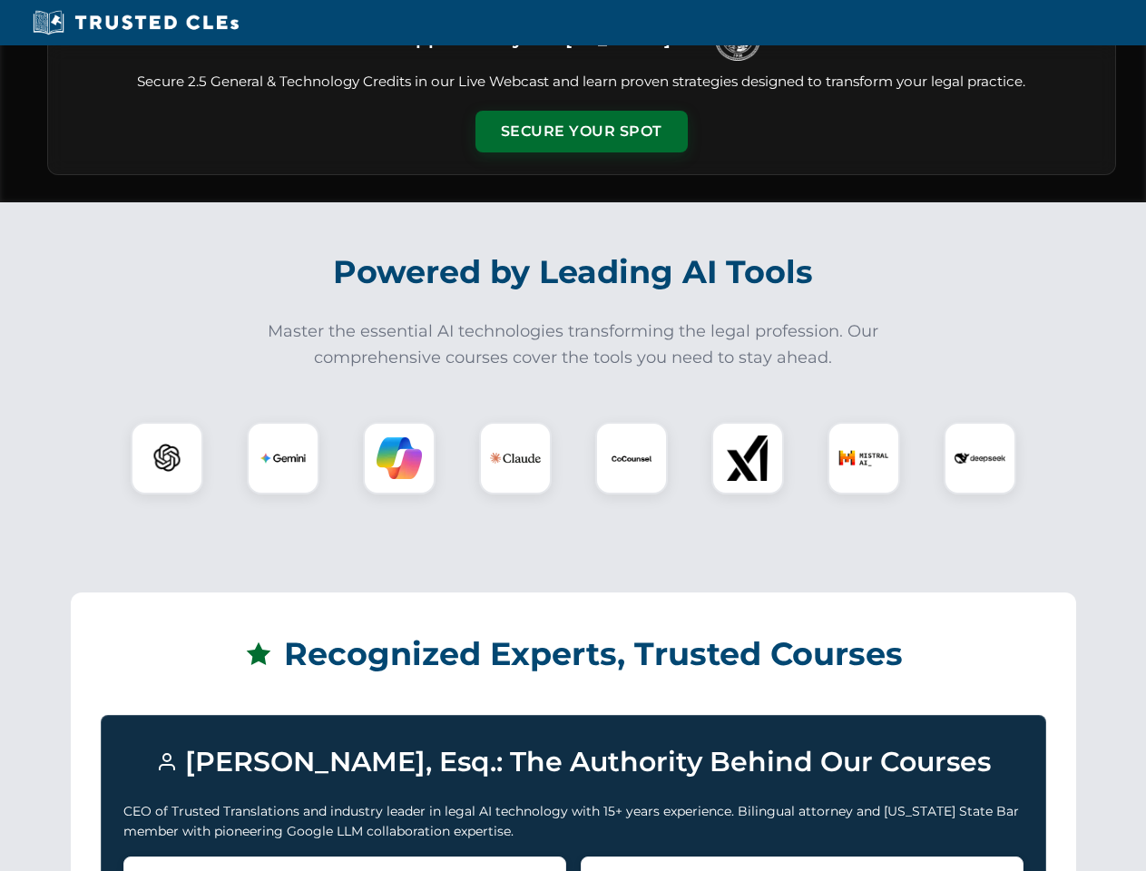 The height and width of the screenshot is (871, 1146). What do you see at coordinates (631, 458) in the screenshot?
I see `img: CoCounsel Logo` at bounding box center [631, 458].